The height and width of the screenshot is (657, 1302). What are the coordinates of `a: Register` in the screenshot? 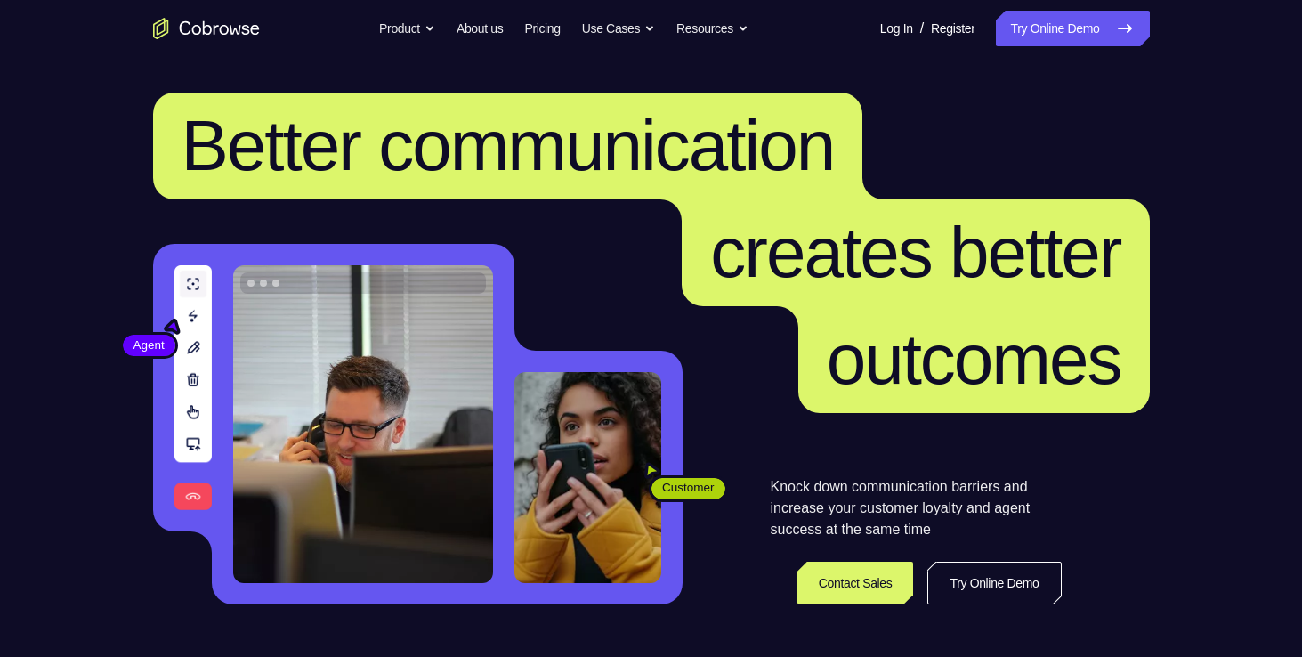 It's located at (952, 28).